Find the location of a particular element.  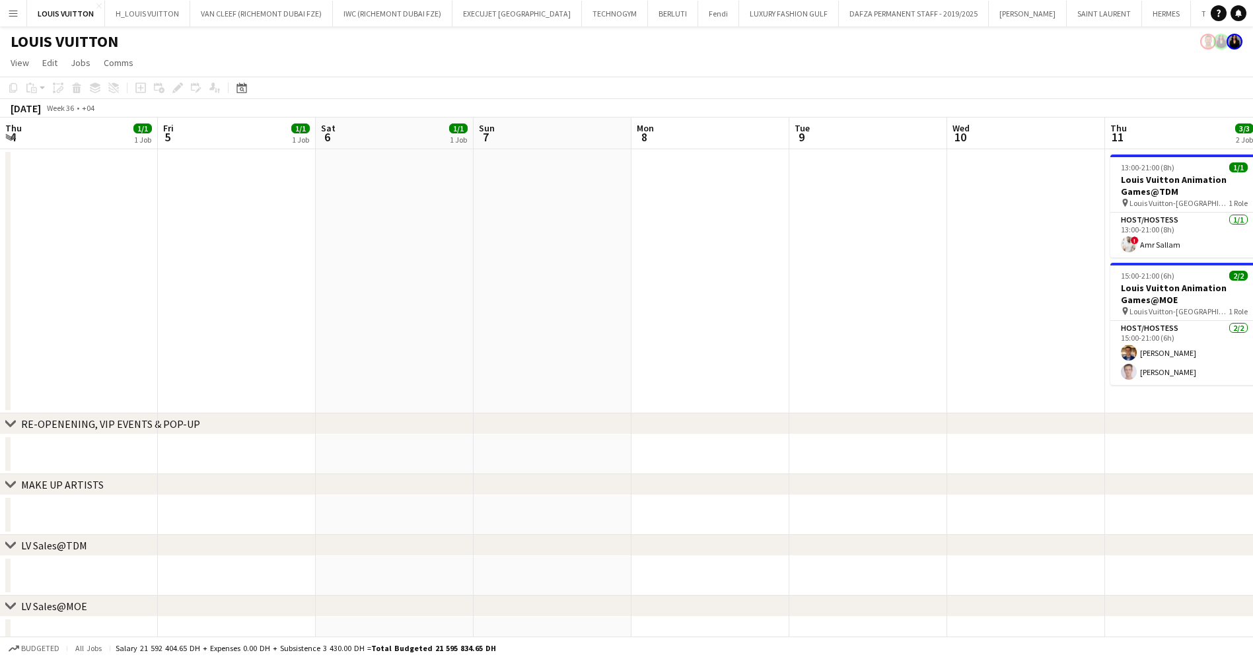

a: View is located at coordinates (20, 63).